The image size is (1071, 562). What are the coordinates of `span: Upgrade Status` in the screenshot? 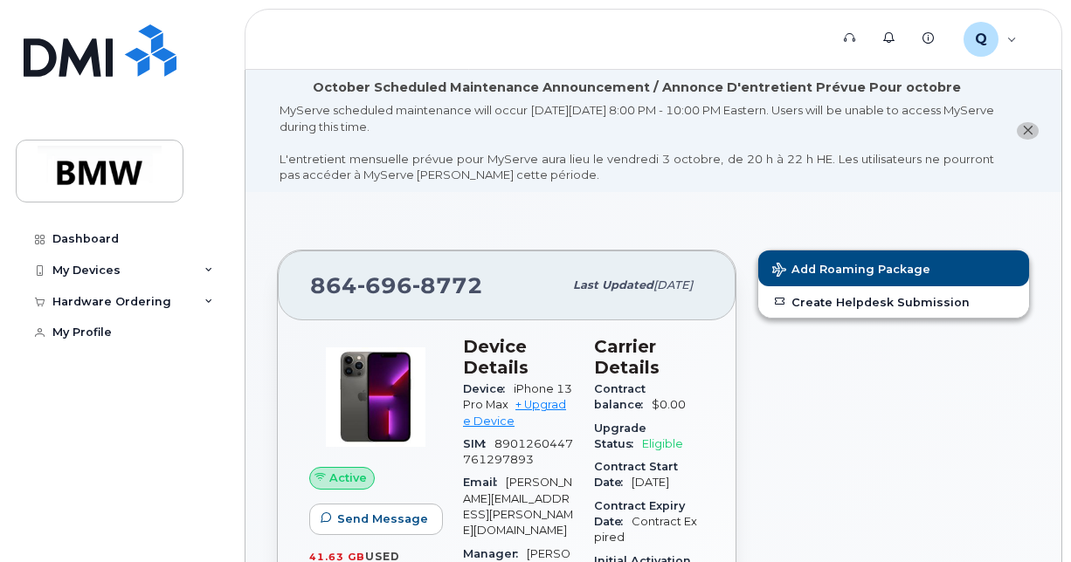 It's located at (620, 436).